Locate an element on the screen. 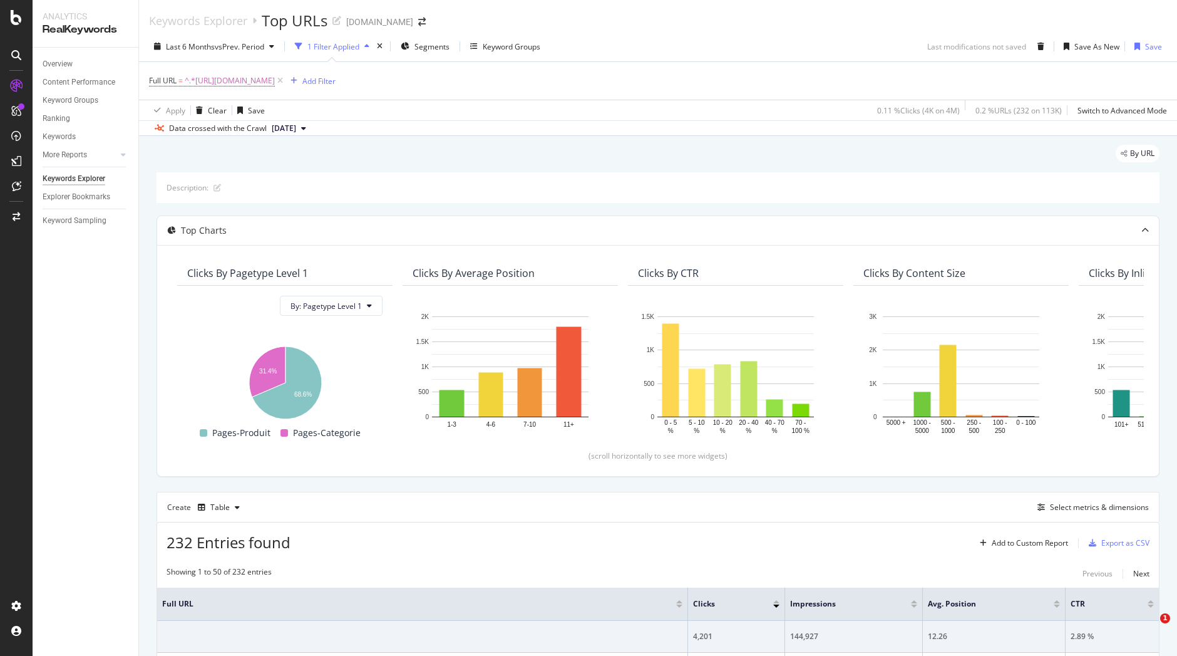 This screenshot has width=1177, height=656. button: Keyword Groups is located at coordinates (505, 46).